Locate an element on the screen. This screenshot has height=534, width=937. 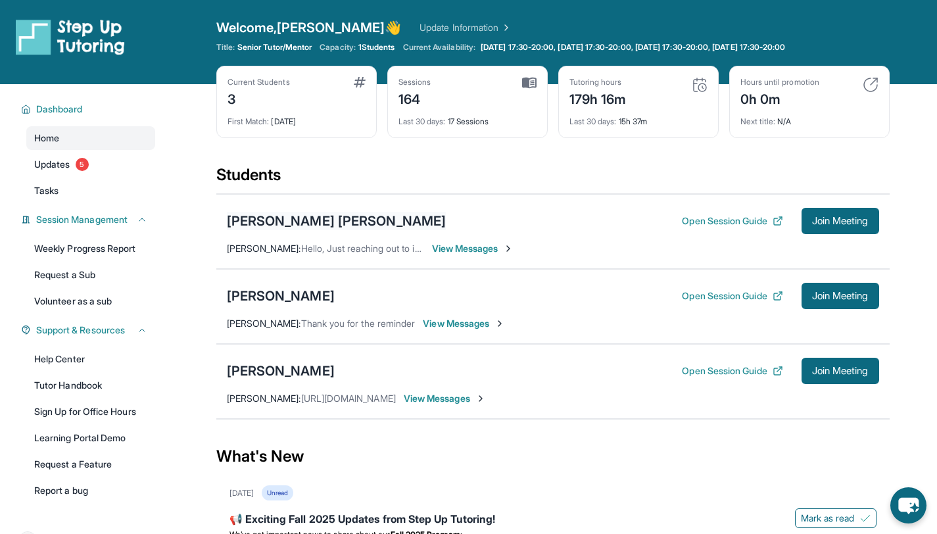
a: Help Center is located at coordinates (91, 359).